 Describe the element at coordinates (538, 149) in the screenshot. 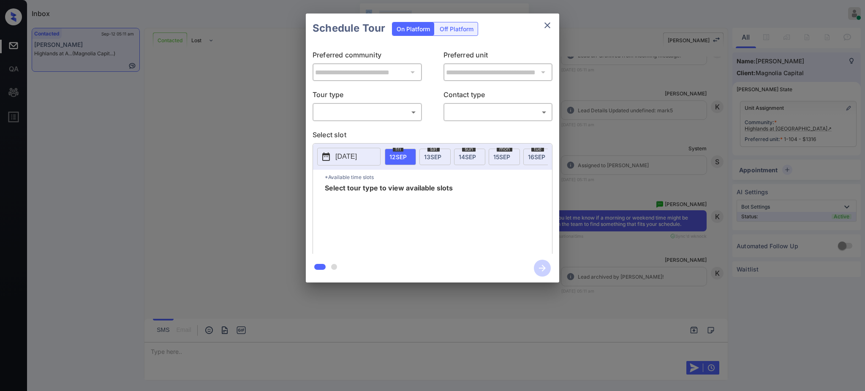

I see `span: tue` at that location.